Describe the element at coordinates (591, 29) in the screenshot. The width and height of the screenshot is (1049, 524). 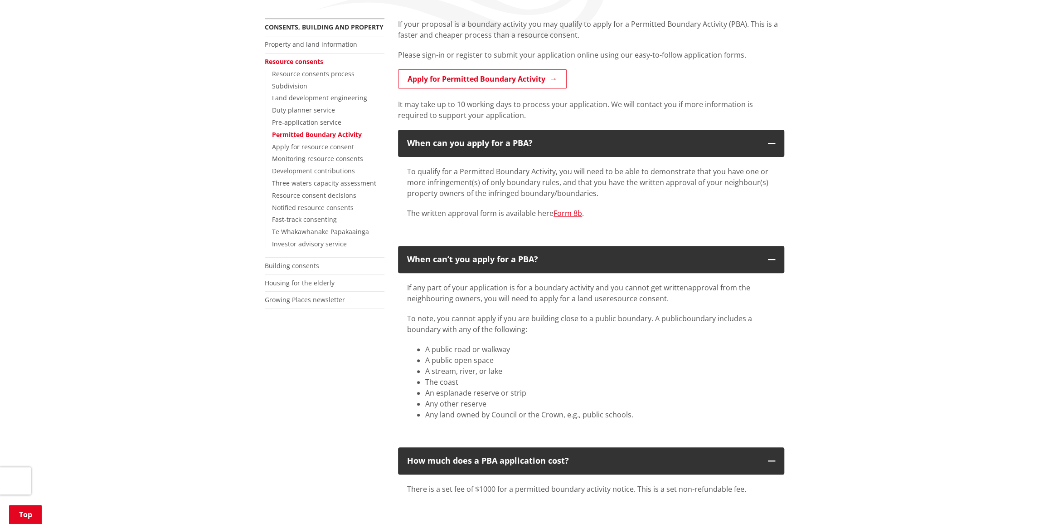
I see `p: If your proposal is a boundary activity you may qualify to apply for a Permitted Boundary Activit...` at that location.